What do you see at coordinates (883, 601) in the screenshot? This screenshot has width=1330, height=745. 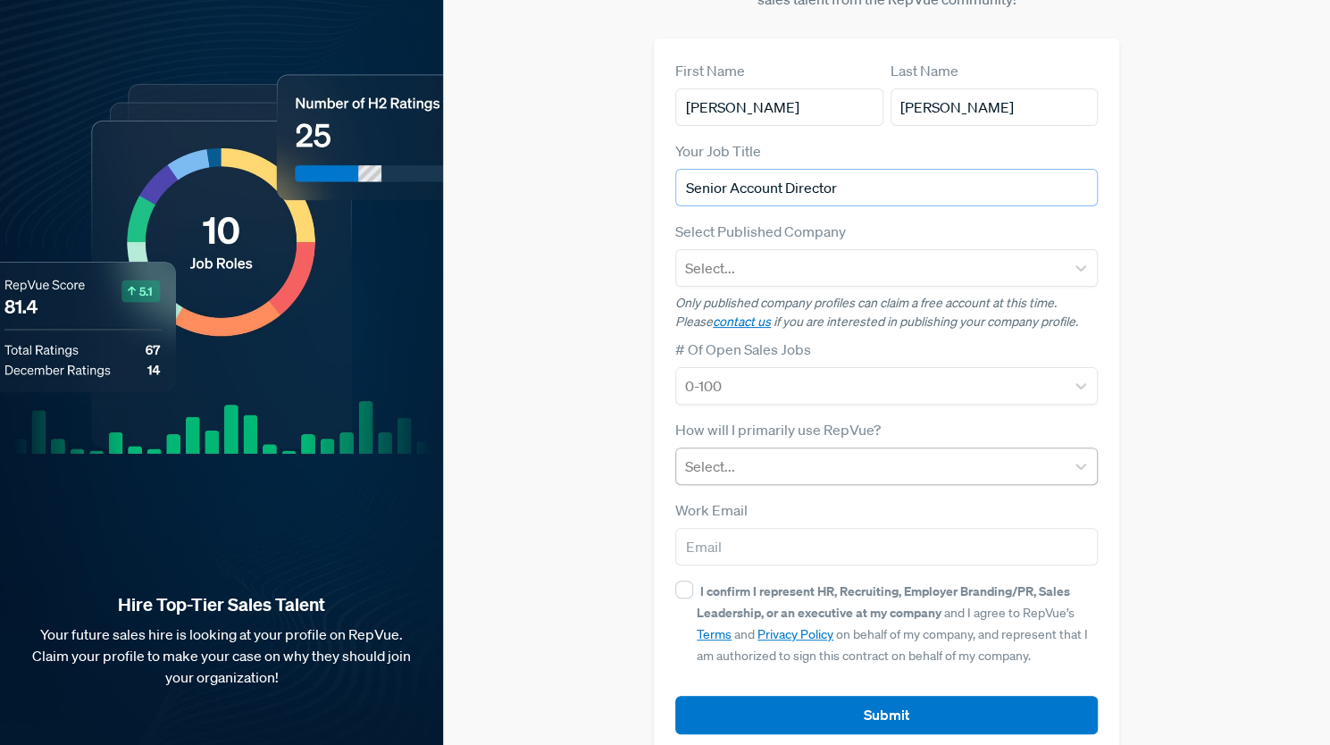 I see `strong: I confirm I represent HR, Recruiting, Employer Branding/PR, Sales Leadership, or an executive at ...` at bounding box center [883, 601].